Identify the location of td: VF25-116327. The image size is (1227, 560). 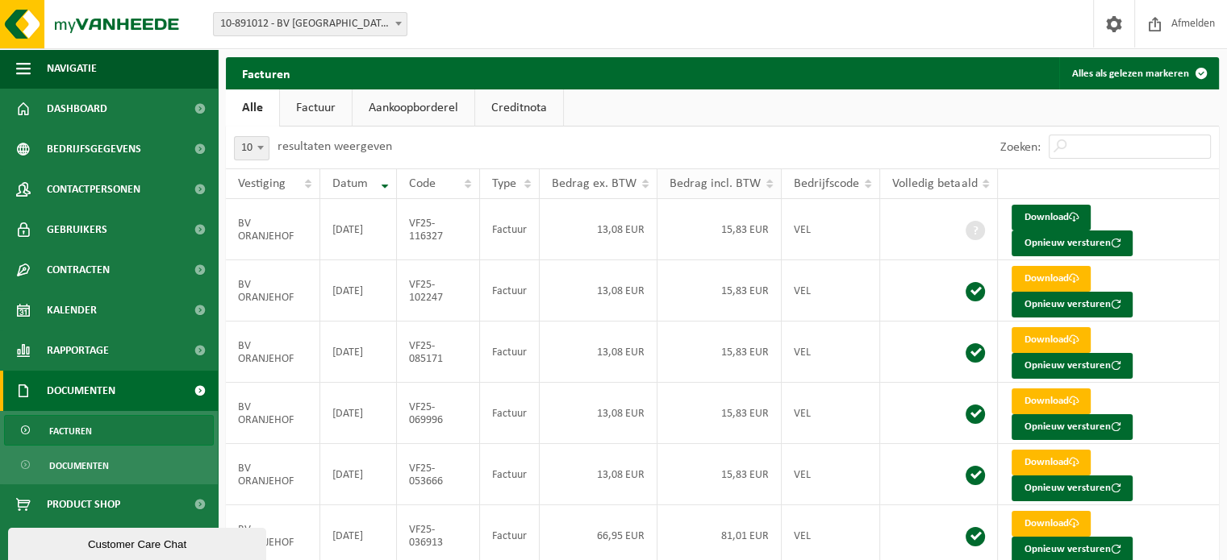
(438, 230).